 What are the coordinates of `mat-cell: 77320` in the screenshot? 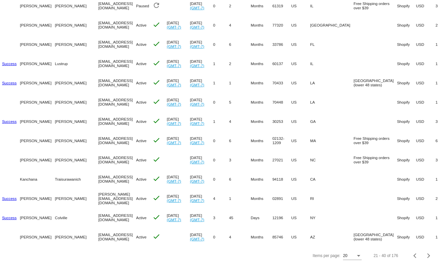 It's located at (282, 25).